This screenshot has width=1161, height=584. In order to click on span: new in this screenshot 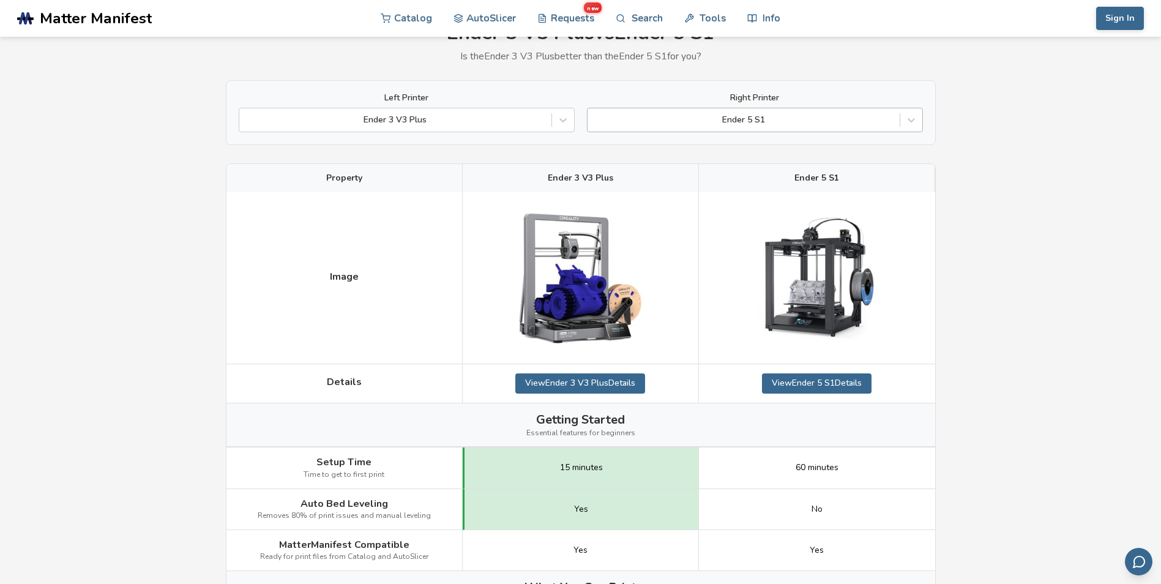, I will do `click(592, 7)`.